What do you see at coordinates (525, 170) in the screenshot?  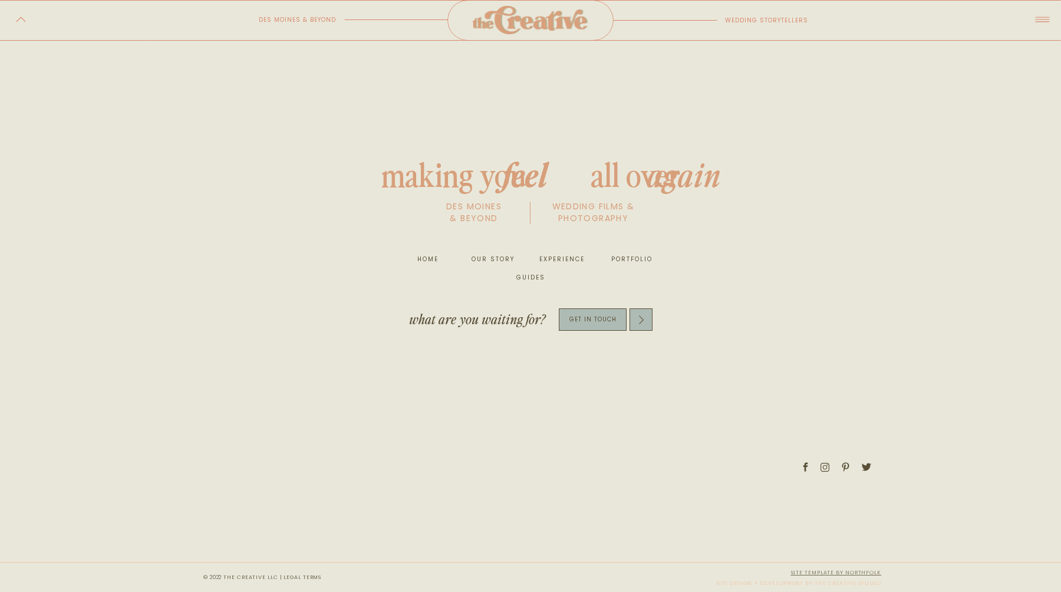 I see `h2: feel` at bounding box center [525, 170].